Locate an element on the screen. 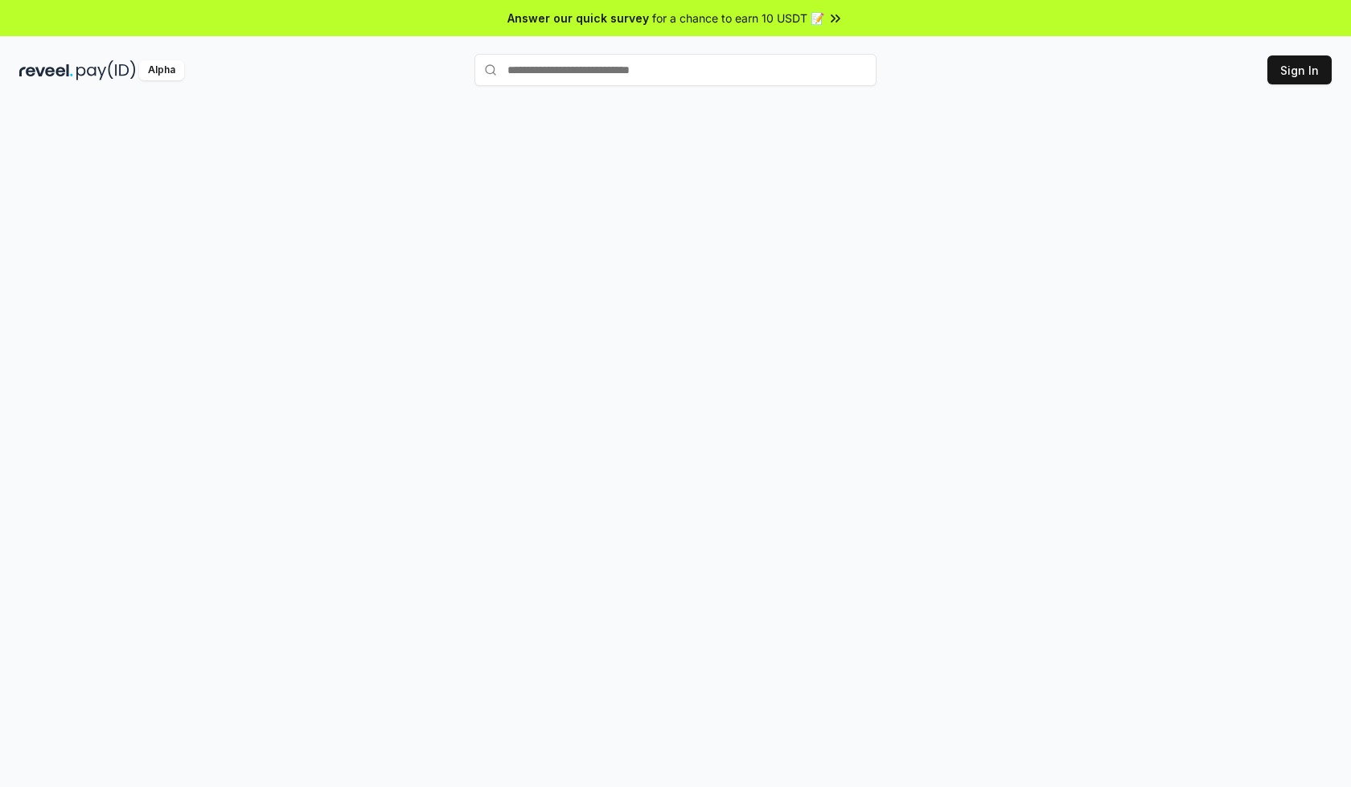 This screenshot has width=1351, height=787. span: for a chance to earn 10 USDT 📝 is located at coordinates (738, 18).